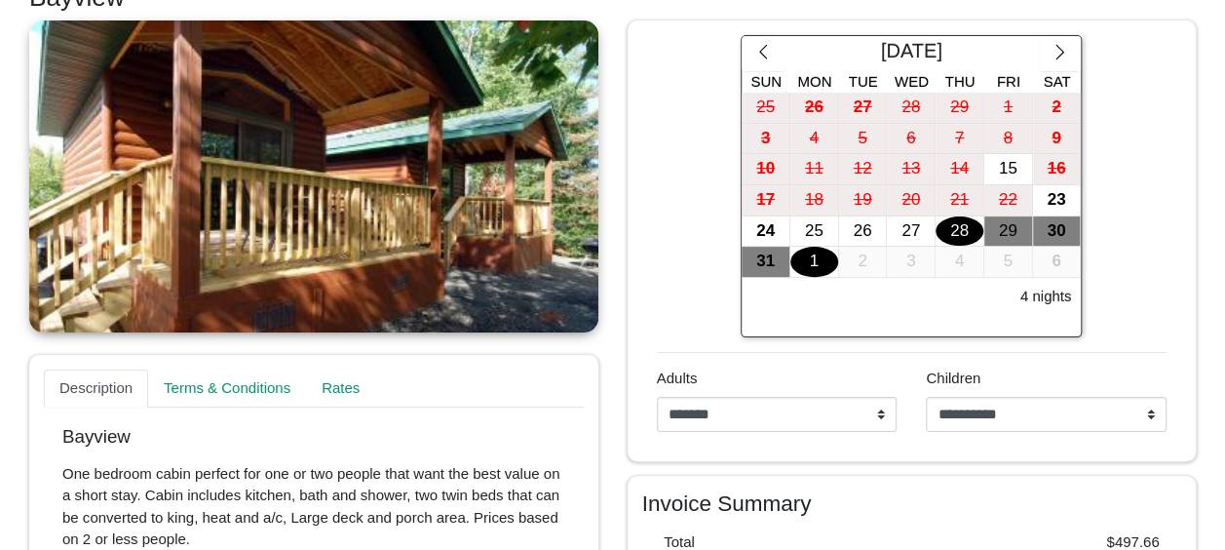  What do you see at coordinates (1056, 138) in the screenshot?
I see `div: 9` at bounding box center [1056, 138].